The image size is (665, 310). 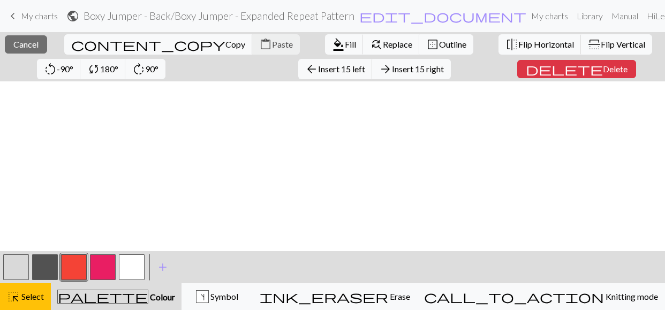 What do you see at coordinates (418, 69) in the screenshot?
I see `span: Insert 15 right` at bounding box center [418, 69].